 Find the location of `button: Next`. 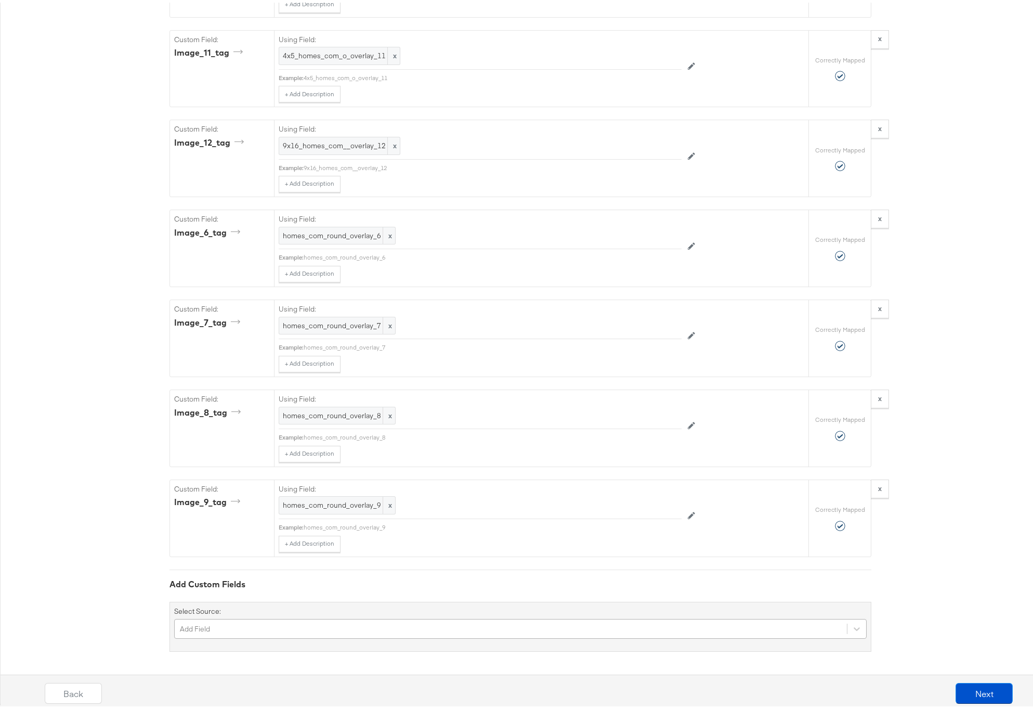

button: Next is located at coordinates (984, 691).